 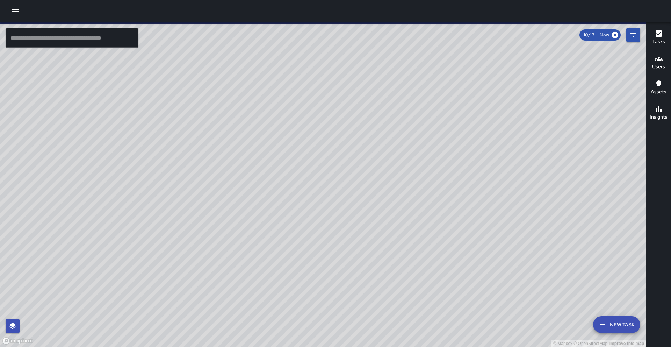 What do you see at coordinates (659, 92) in the screenshot?
I see `h6: Assets` at bounding box center [659, 92].